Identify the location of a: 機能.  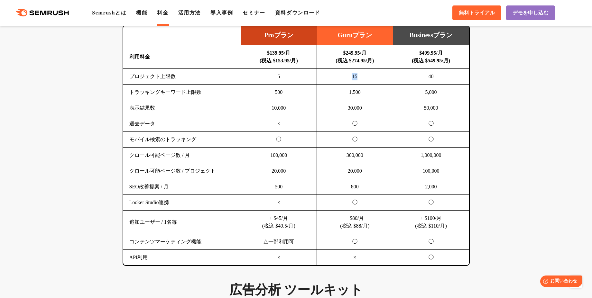
(142, 13).